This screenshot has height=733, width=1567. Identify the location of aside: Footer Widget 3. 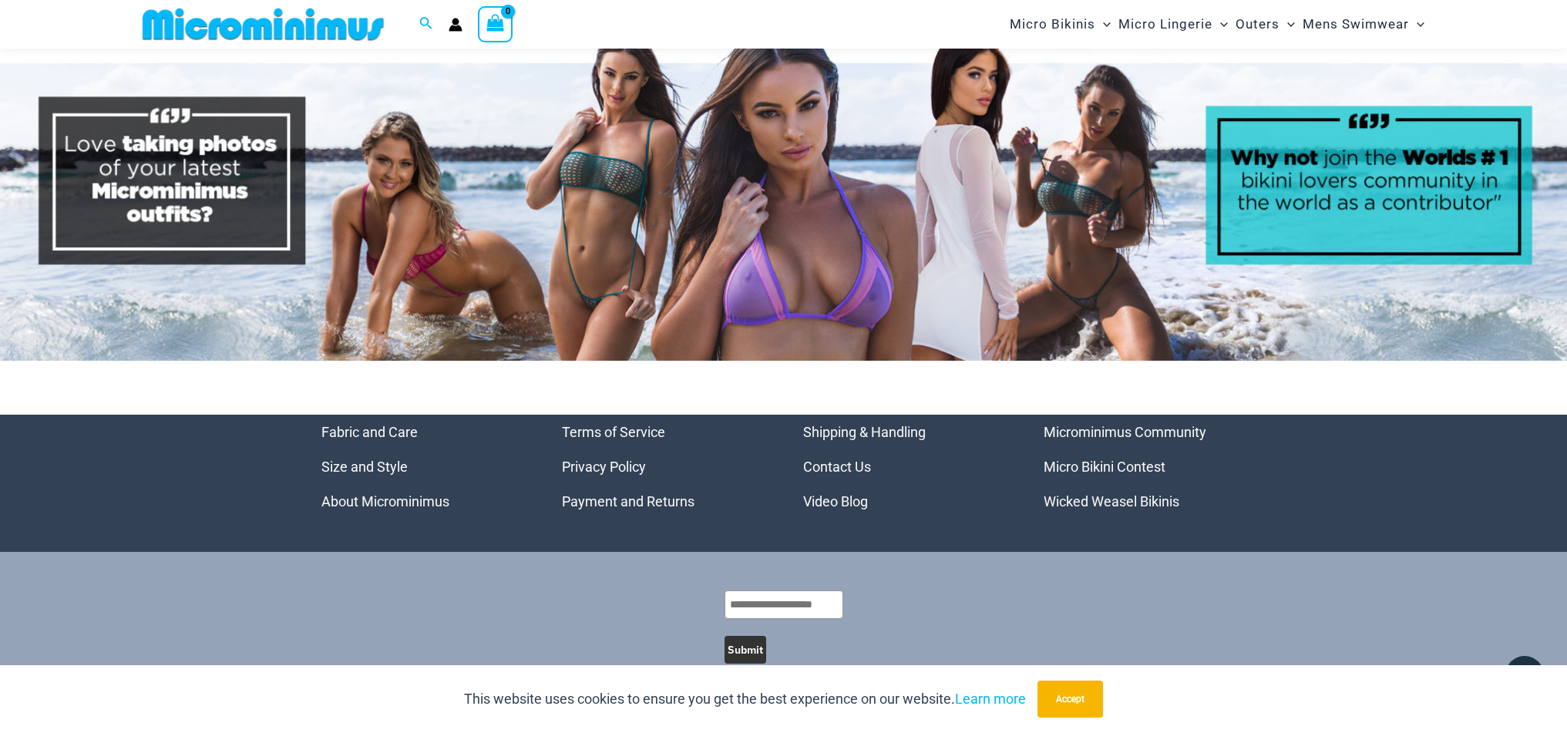
(904, 466).